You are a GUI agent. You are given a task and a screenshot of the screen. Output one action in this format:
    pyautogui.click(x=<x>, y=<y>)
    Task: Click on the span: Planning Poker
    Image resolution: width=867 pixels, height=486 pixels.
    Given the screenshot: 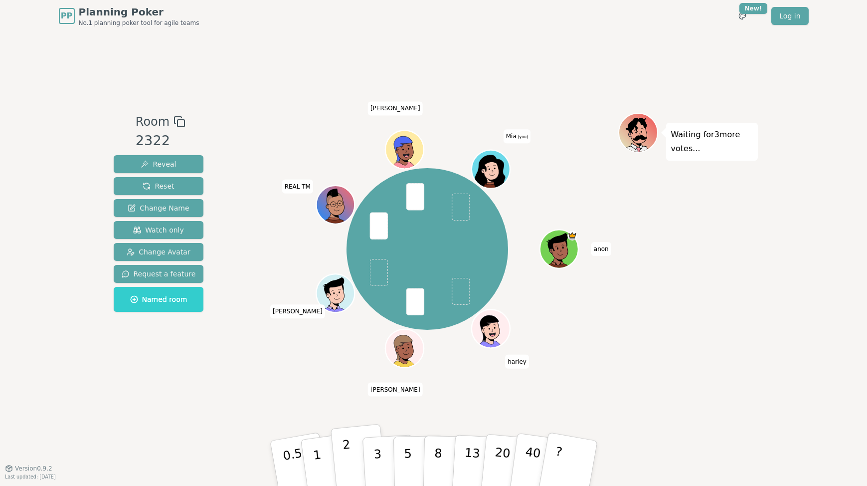 What is the action you would take?
    pyautogui.click(x=139, y=12)
    